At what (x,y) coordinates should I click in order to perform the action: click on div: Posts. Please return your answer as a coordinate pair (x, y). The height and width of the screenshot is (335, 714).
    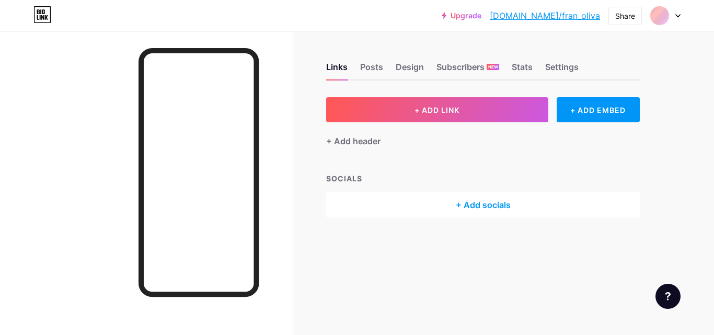
    Looking at the image, I should click on (371, 70).